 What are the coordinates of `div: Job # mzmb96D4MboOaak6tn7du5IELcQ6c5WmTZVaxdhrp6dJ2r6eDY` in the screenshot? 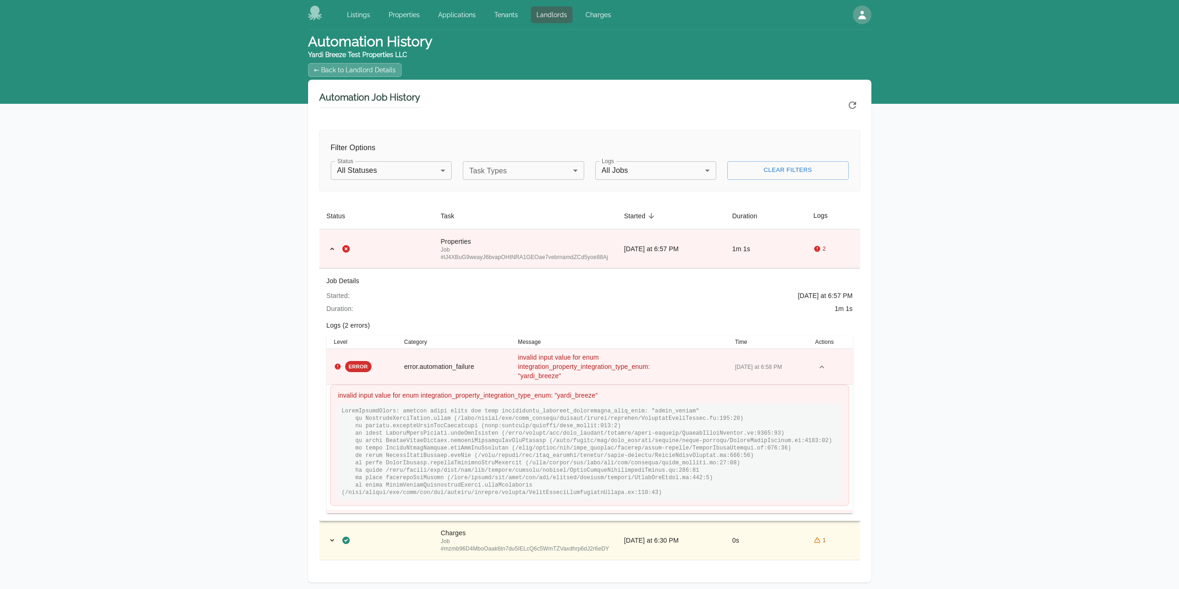 It's located at (525, 545).